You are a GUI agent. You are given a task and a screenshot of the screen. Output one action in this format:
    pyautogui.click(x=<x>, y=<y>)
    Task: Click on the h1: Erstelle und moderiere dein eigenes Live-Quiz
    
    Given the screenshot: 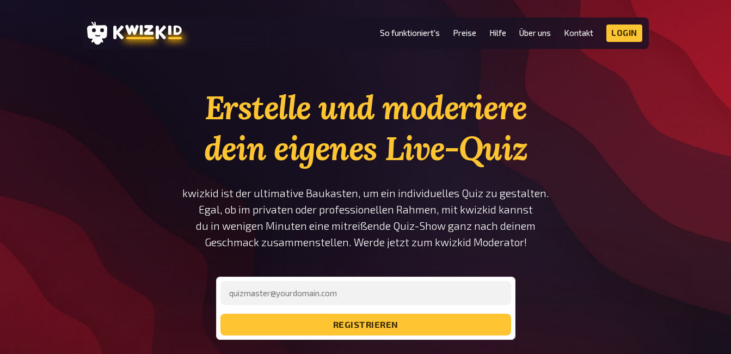 What is the action you would take?
    pyautogui.click(x=366, y=128)
    